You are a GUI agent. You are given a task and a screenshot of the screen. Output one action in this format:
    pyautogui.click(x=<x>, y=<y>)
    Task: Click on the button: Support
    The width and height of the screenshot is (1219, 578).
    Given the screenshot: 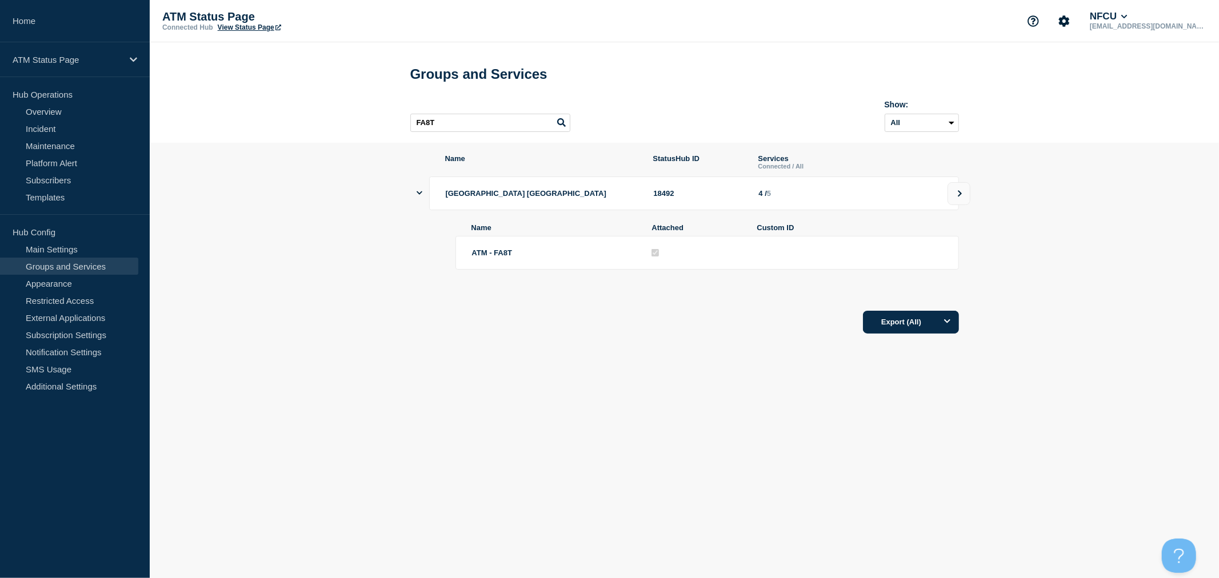 What is the action you would take?
    pyautogui.click(x=1033, y=21)
    